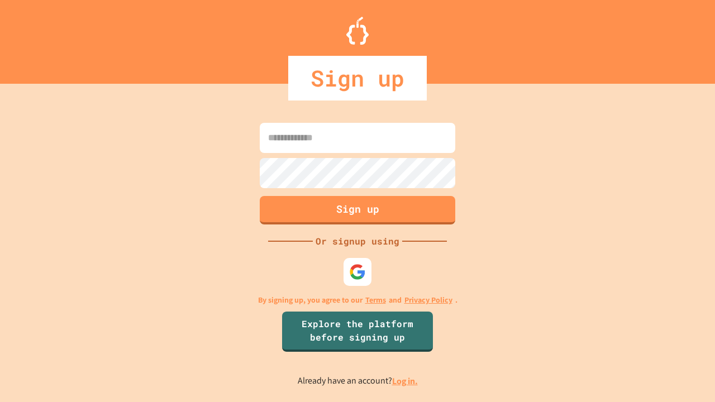  I want to click on button: Sign up, so click(357, 210).